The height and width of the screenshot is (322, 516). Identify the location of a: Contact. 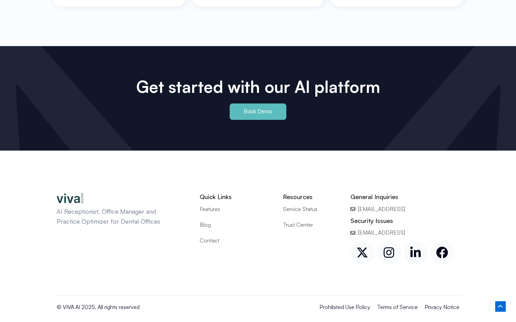
(236, 240).